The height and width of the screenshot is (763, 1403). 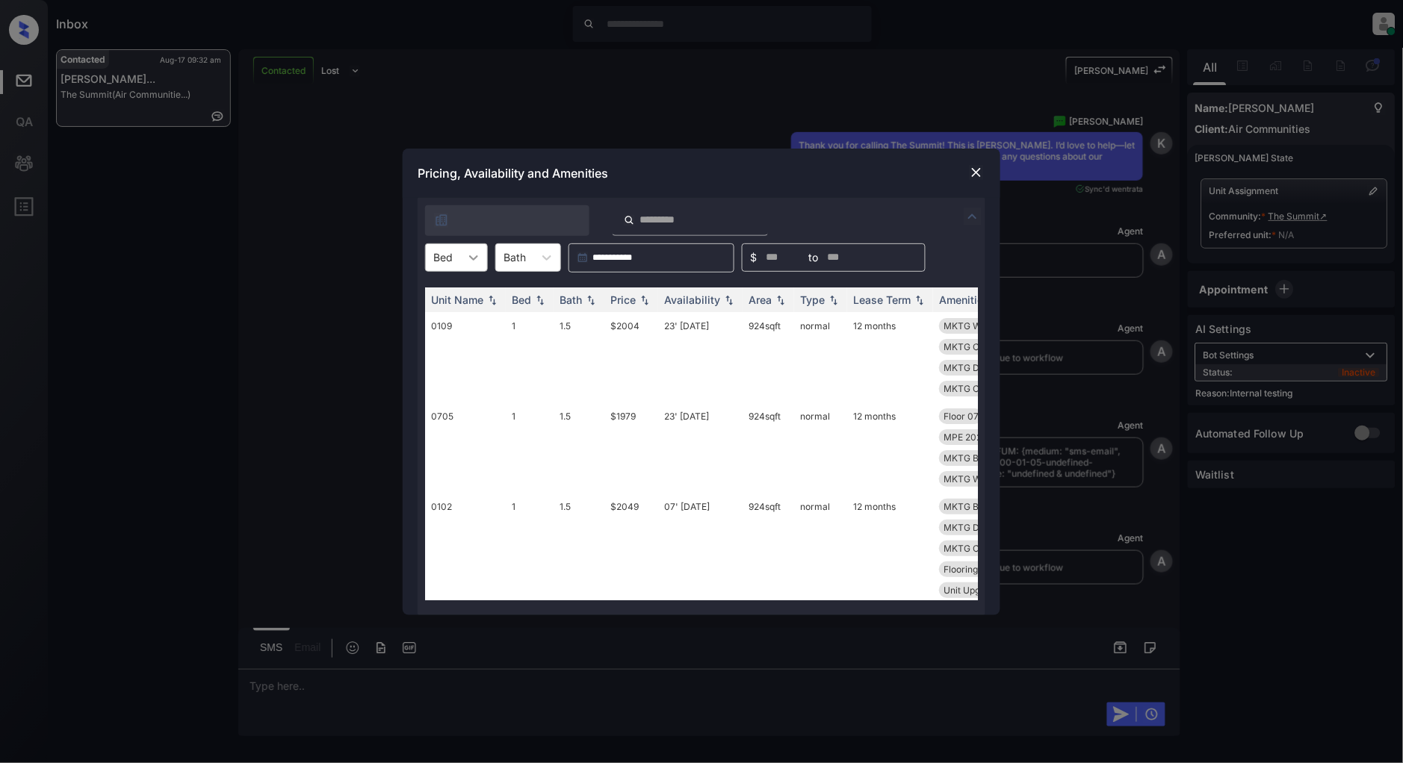 I want to click on td: $1979, so click(x=631, y=447).